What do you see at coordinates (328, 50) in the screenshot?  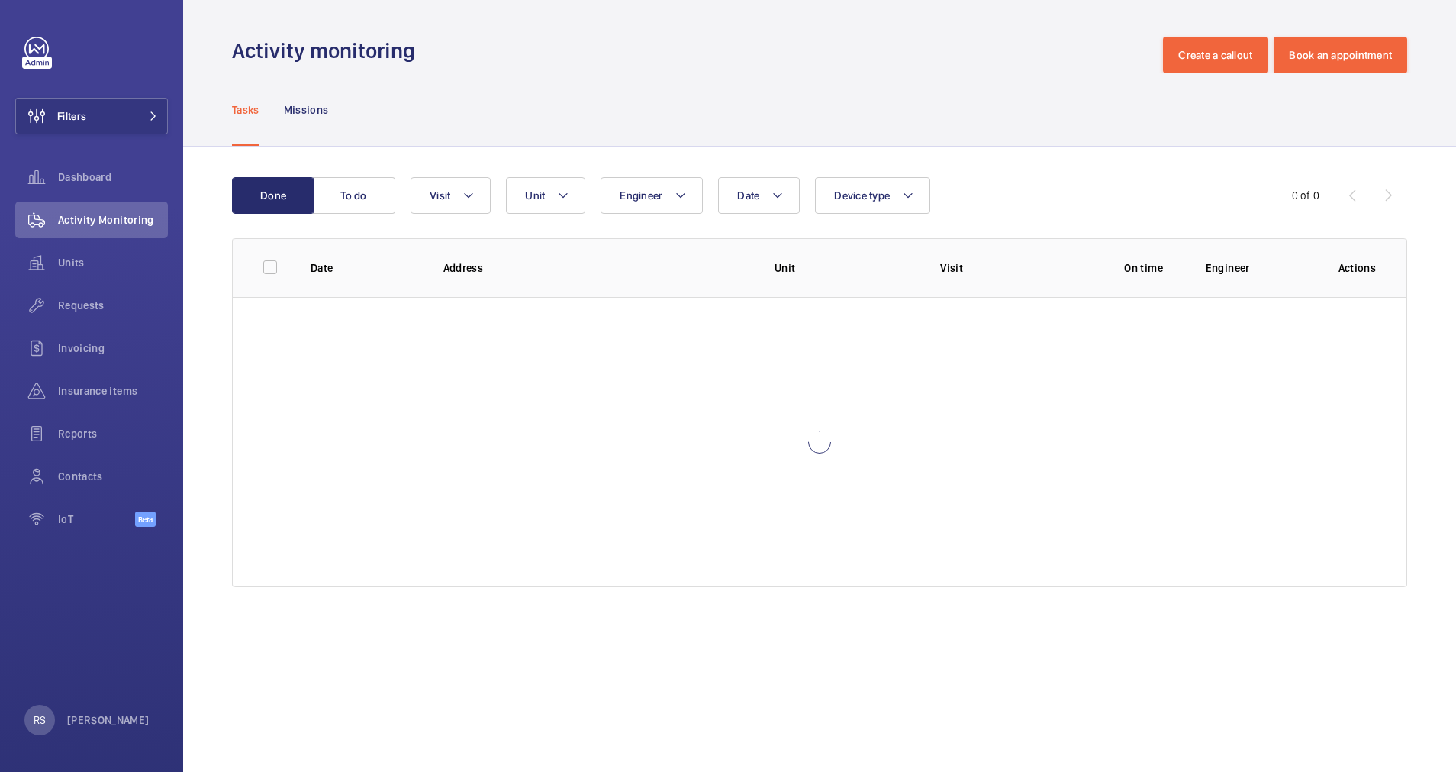 I see `h1: Activity monitoring` at bounding box center [328, 50].